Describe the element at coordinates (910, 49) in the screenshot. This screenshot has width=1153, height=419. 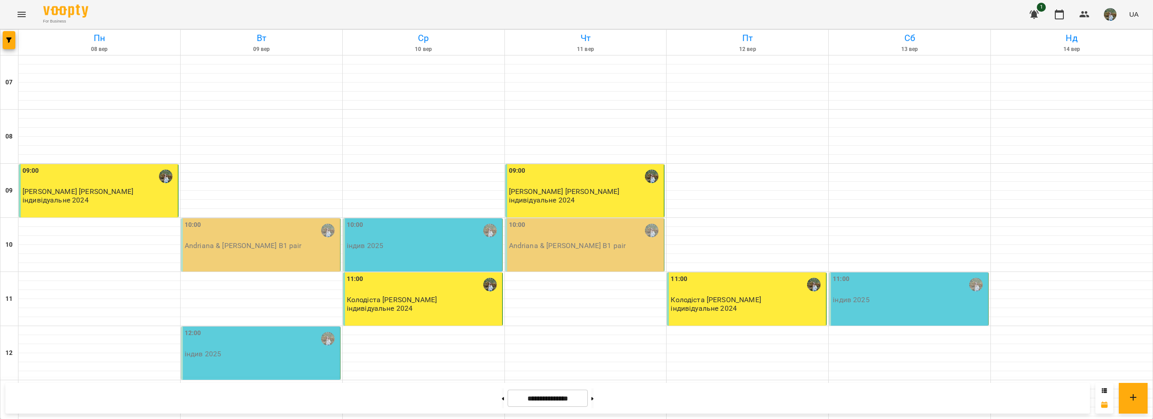
I see `h6: 13 вер` at that location.